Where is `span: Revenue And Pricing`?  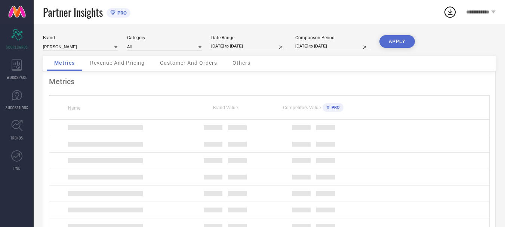 span: Revenue And Pricing is located at coordinates (117, 63).